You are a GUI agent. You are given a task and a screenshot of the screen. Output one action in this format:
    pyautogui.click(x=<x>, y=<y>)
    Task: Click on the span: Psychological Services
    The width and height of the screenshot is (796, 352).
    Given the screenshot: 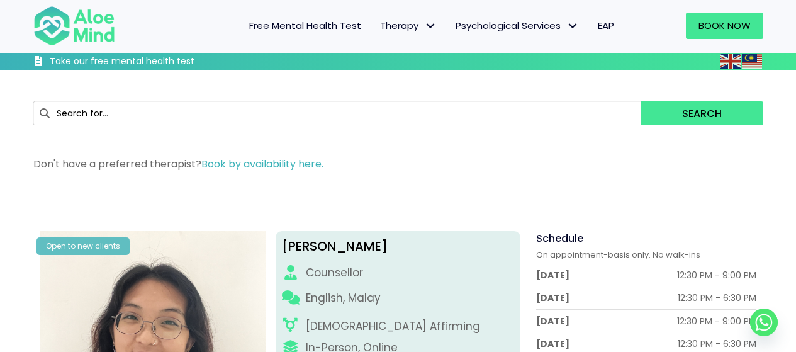 What is the action you would take?
    pyautogui.click(x=517, y=25)
    